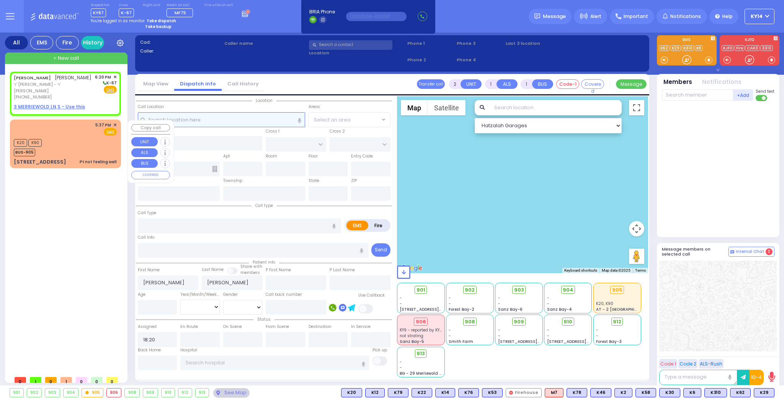 The image size is (784, 400). Describe the element at coordinates (200, 294) in the screenshot. I see `div: Year/Month/Week/Day` at that location.